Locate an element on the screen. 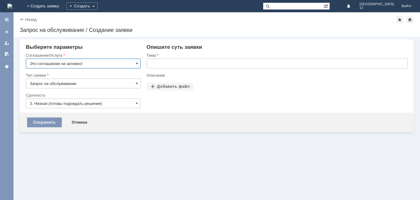 The image size is (420, 200). a: Перейти на домашнюю страницу is located at coordinates (10, 6).